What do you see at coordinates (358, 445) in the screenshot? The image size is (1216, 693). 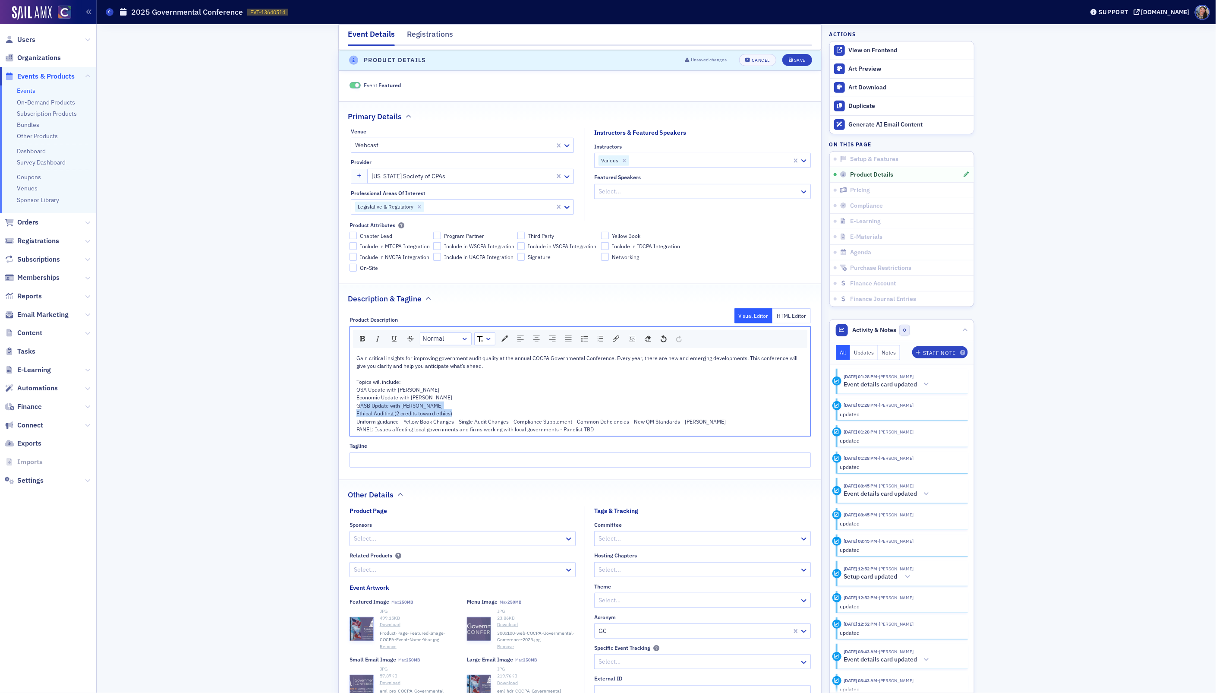 I see `div: Tagline` at bounding box center [358, 445].